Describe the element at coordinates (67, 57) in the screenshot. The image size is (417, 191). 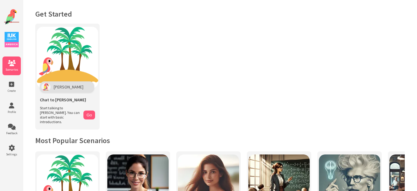
I see `img: Chat with Polly` at that location.